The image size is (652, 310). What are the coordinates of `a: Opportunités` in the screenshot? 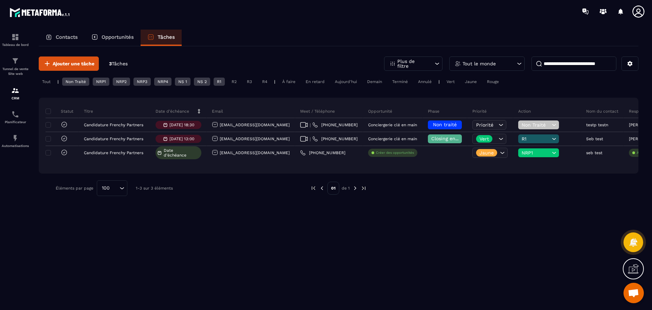 It's located at (112, 38).